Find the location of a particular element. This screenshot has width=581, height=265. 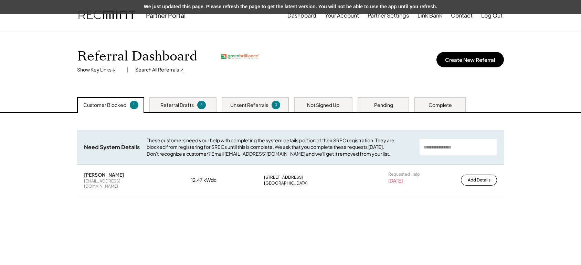

div: Customer Blocked is located at coordinates (105, 105).